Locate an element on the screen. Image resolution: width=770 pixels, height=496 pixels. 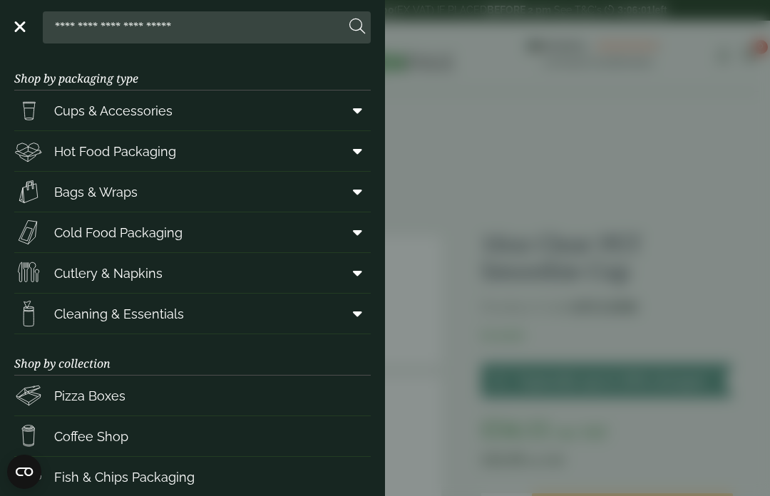
span: Hot Food Packaging is located at coordinates (115, 151).